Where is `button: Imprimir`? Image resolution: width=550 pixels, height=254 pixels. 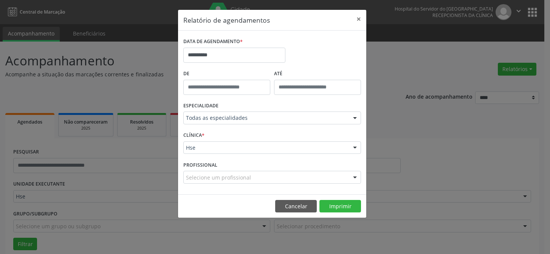
button: Imprimir is located at coordinates (340, 206).